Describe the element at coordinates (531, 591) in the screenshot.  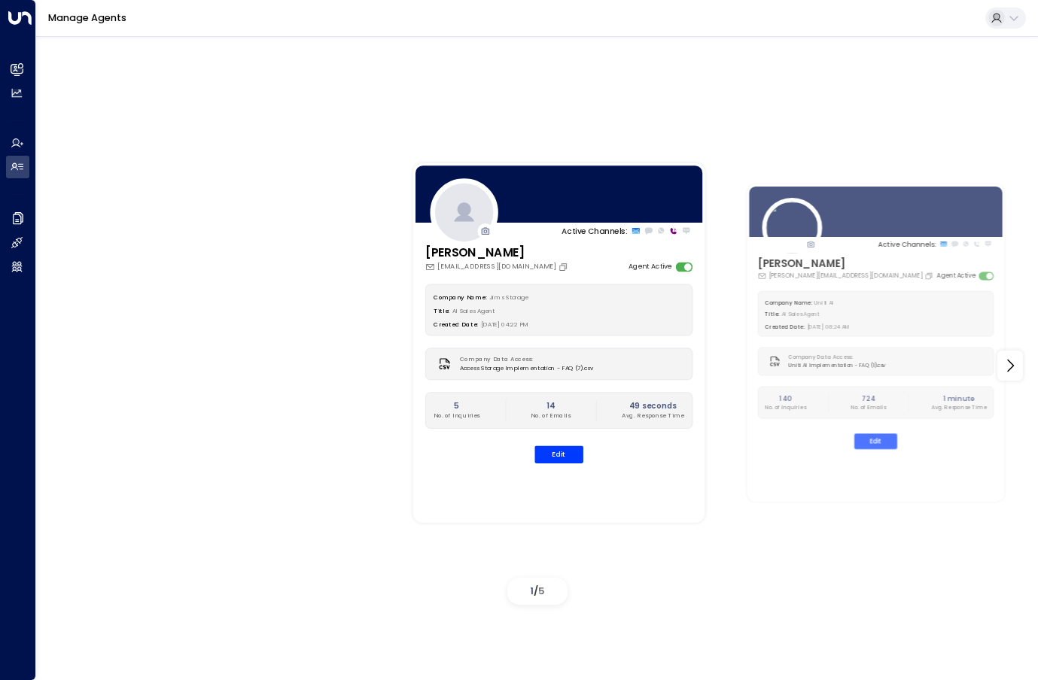
I see `span: 1` at that location.